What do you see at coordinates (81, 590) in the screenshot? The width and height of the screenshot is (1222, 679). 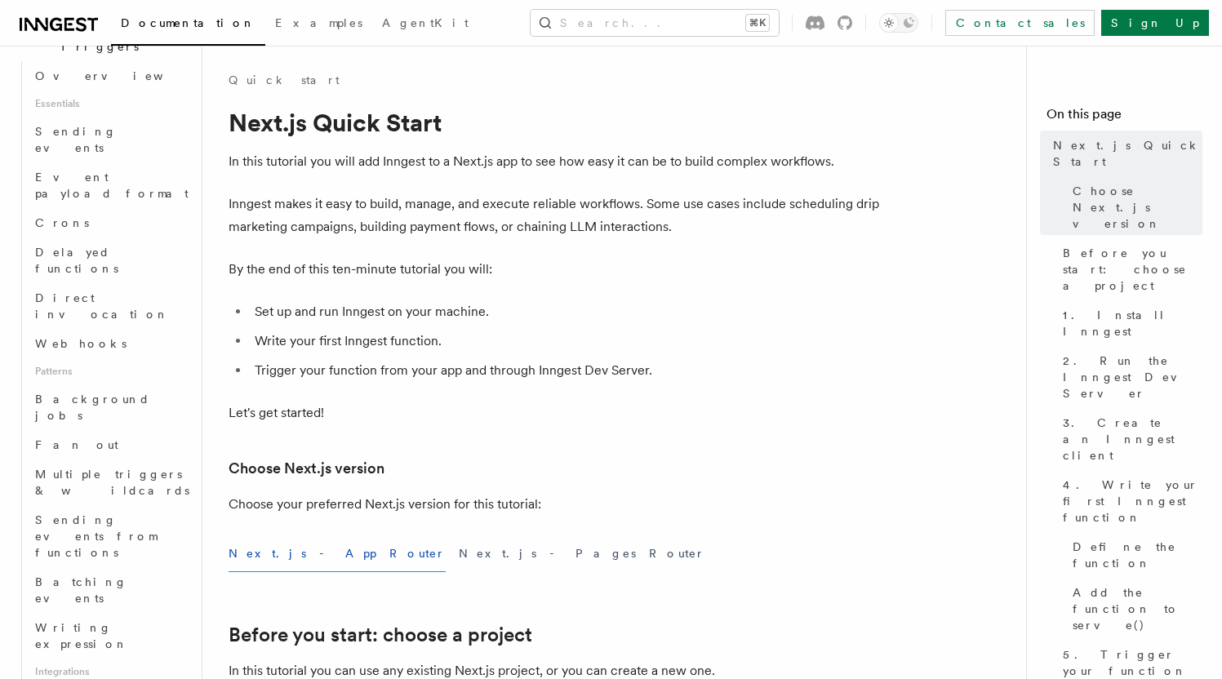 I see `span: Batching events` at bounding box center [81, 590].